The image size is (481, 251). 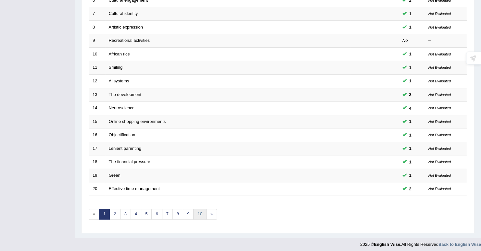 What do you see at coordinates (126, 27) in the screenshot?
I see `a: Artistic expression` at bounding box center [126, 27].